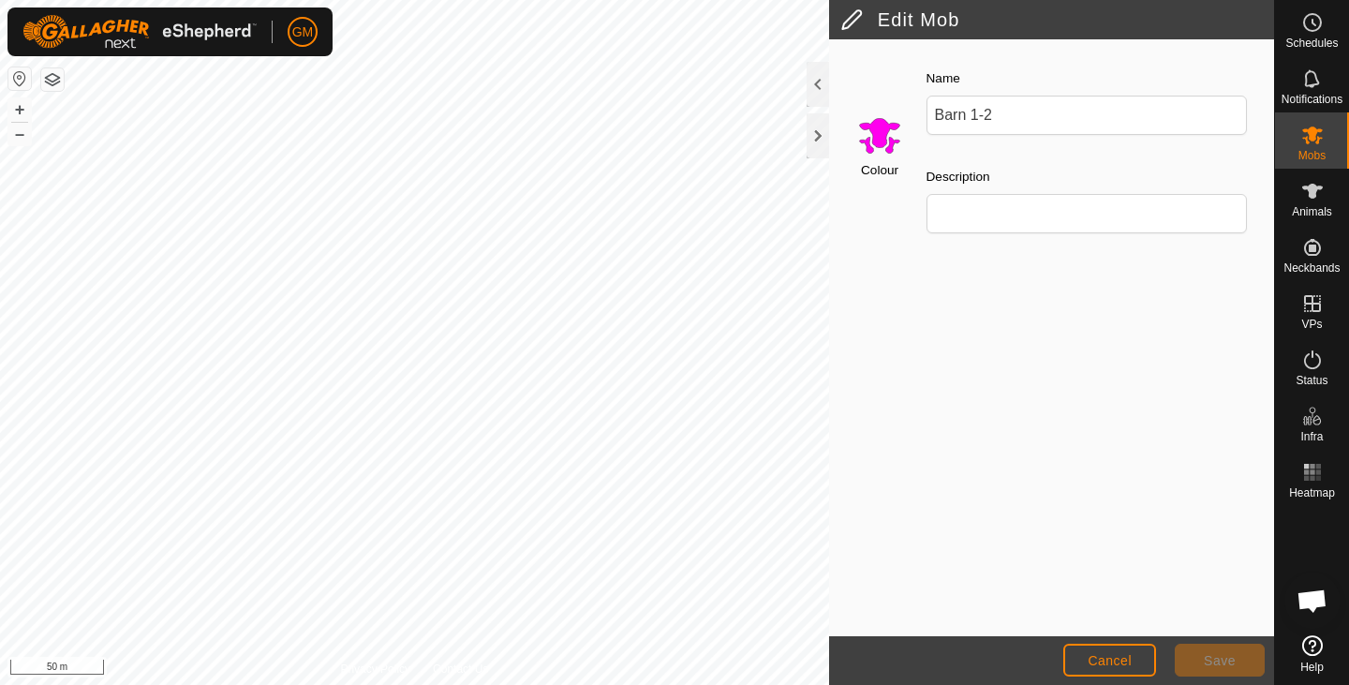 Image resolution: width=1349 pixels, height=685 pixels. Describe the element at coordinates (1312, 667) in the screenshot. I see `span: Help` at that location.